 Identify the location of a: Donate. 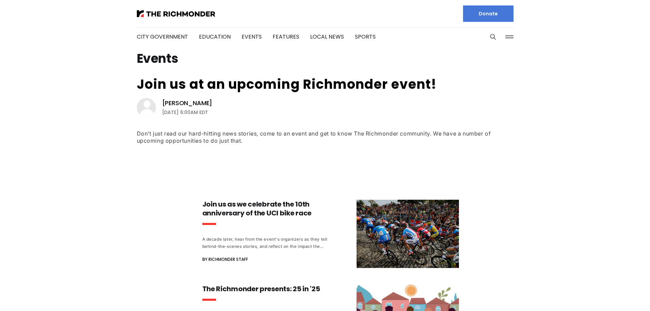
(488, 14).